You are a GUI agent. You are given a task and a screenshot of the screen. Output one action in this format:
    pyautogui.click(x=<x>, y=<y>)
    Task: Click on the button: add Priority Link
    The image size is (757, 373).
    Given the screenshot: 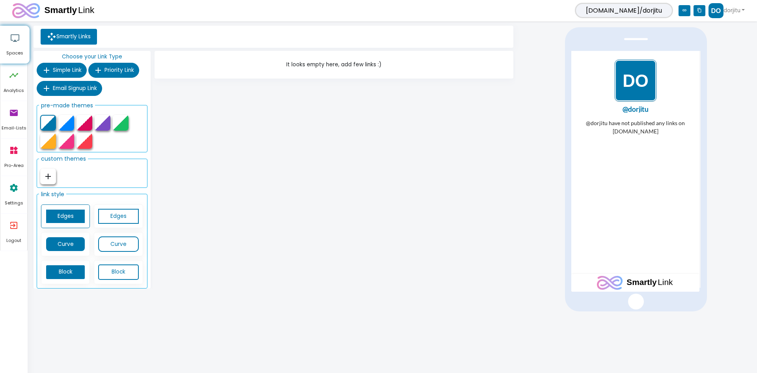 What is the action you would take?
    pyautogui.click(x=114, y=70)
    